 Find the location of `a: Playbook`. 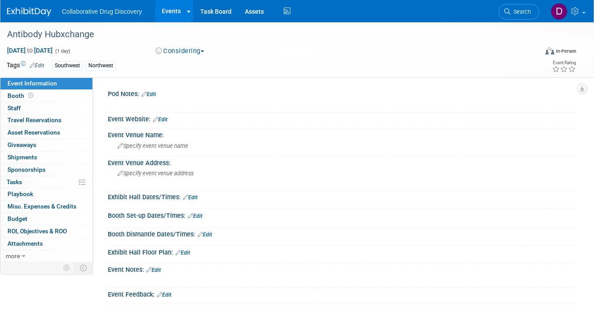

a: Playbook is located at coordinates (46, 194).